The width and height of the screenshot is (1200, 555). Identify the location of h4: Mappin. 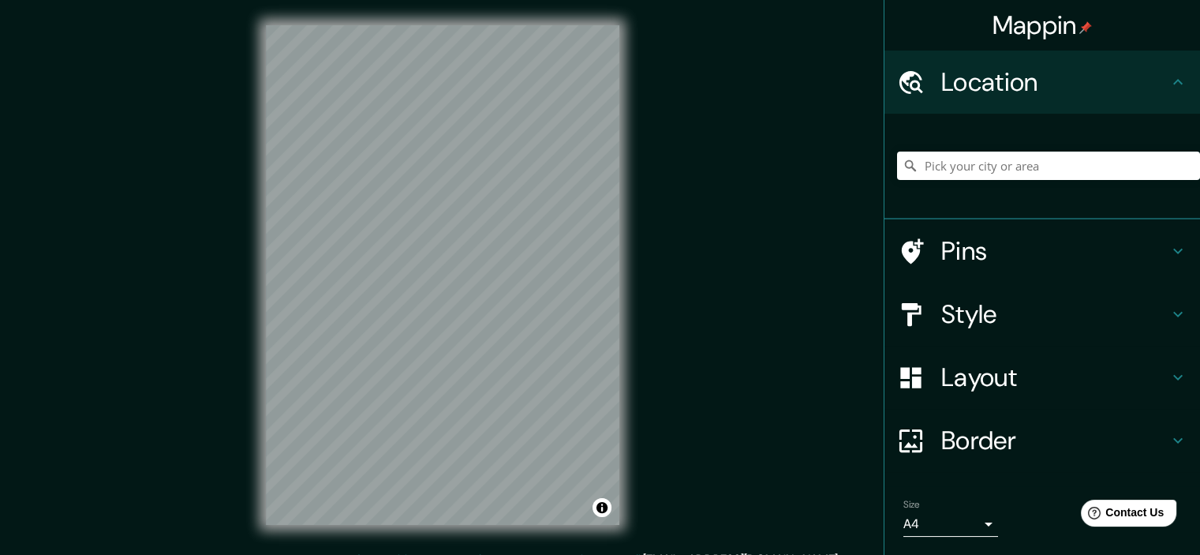
(1042, 25).